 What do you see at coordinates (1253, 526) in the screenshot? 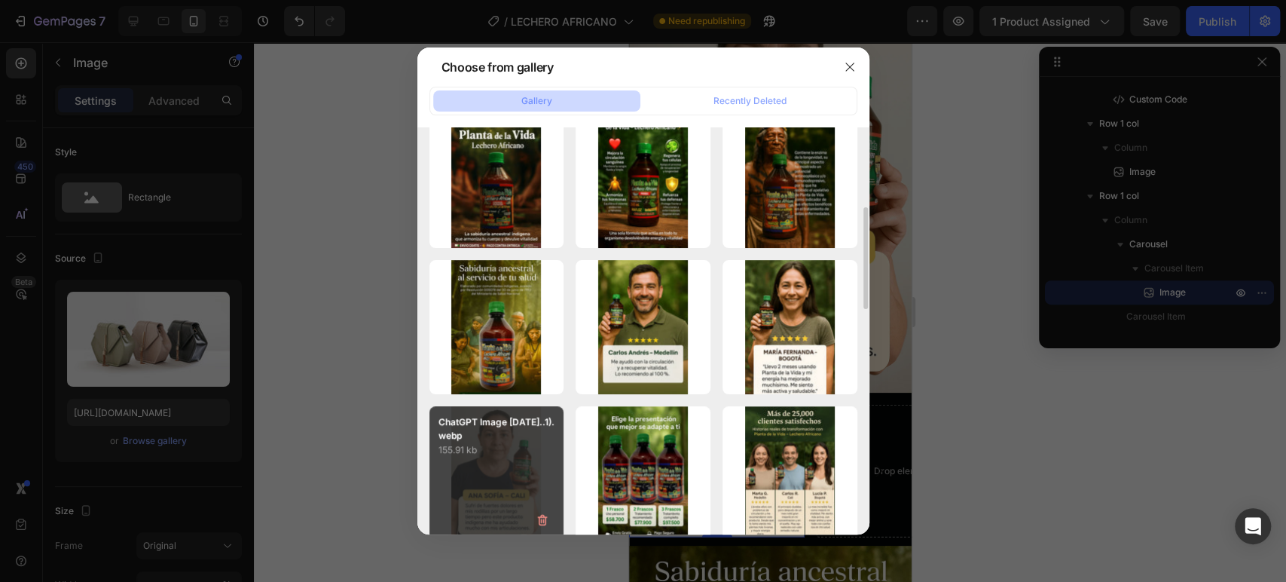
I see `div: Open Intercom Messenger` at bounding box center [1253, 526].